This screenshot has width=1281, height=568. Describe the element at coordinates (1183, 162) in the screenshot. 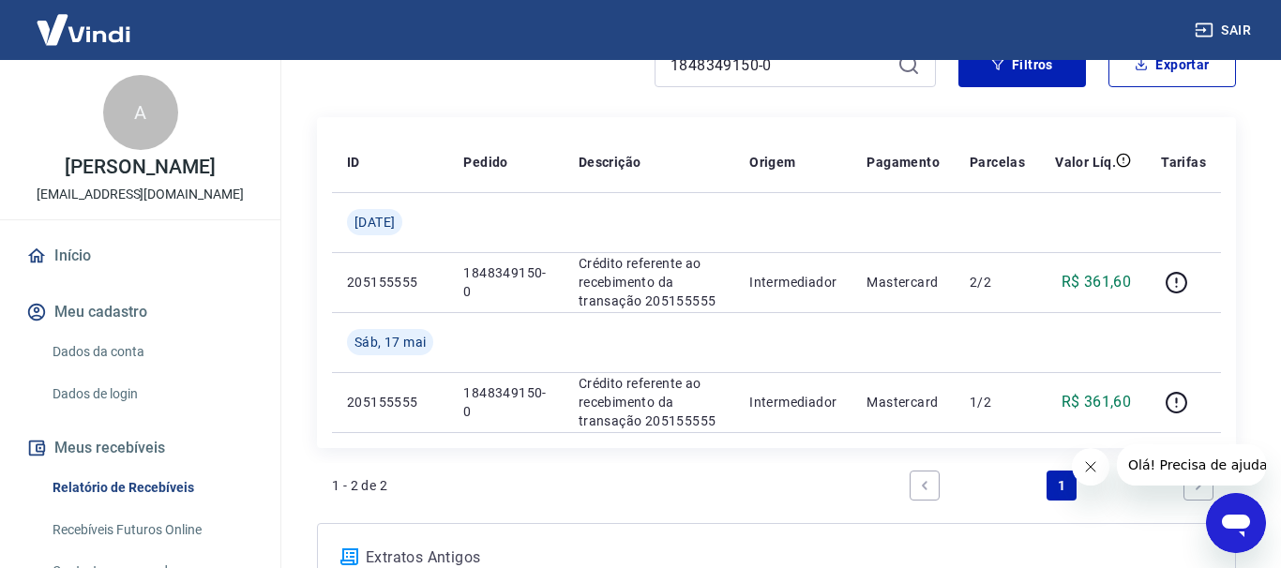

I see `p: Tarifas` at that location.